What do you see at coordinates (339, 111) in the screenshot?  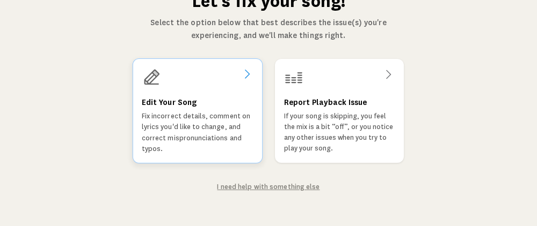 I see `a: Report Playback IssueIf your song is skipping, you feel the mix is a bit “off”, or you notice any...` at bounding box center [339, 111].